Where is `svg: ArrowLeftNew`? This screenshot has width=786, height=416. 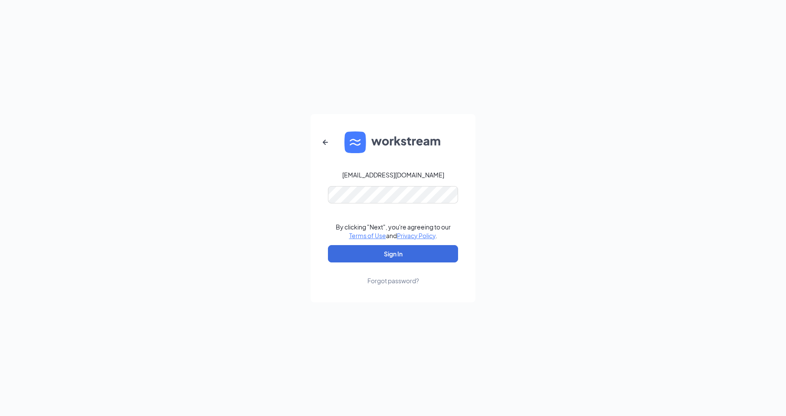 svg: ArrowLeftNew is located at coordinates (325, 142).